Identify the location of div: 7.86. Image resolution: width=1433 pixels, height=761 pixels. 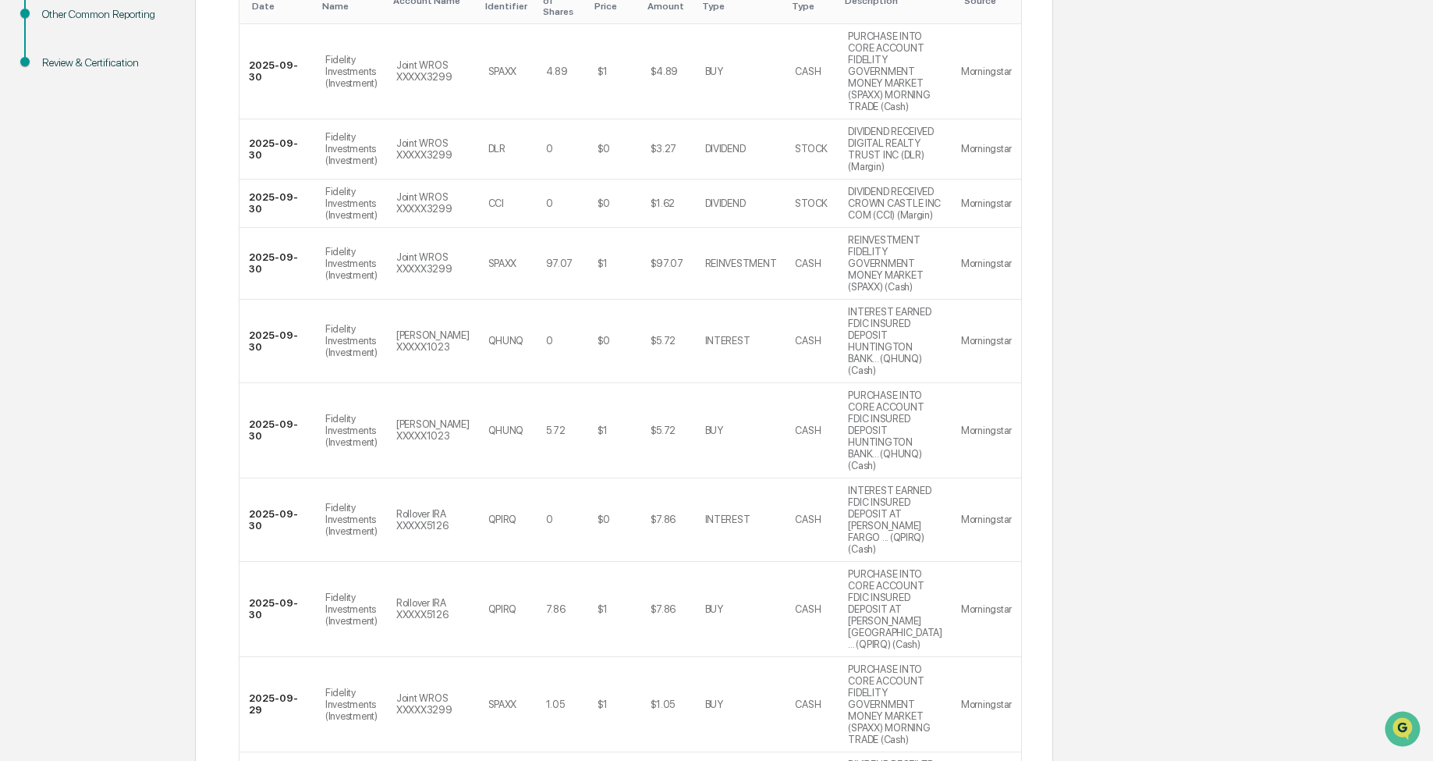
(555, 609).